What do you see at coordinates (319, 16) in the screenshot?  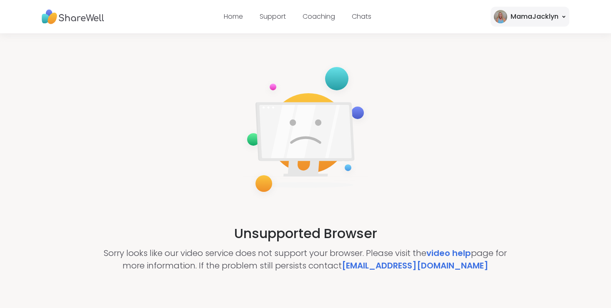 I see `a: Coaching` at bounding box center [319, 16].